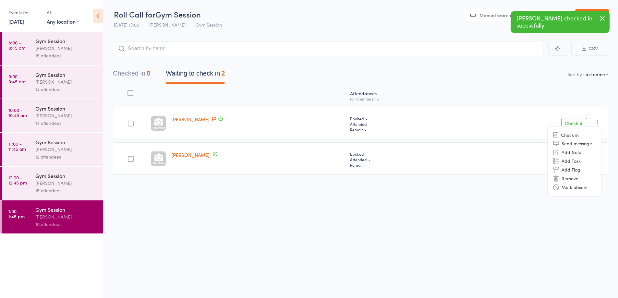  I want to click on div: 2, so click(223, 73).